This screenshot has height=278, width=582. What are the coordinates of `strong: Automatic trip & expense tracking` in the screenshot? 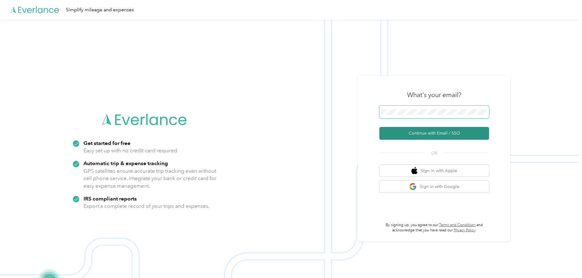 It's located at (126, 163).